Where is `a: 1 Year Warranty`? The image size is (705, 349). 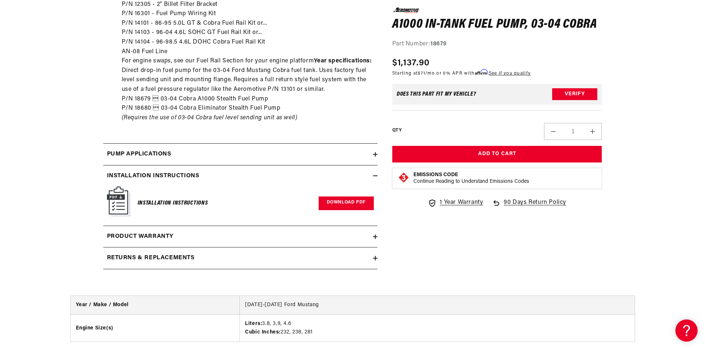 a: 1 Year Warranty is located at coordinates (455, 203).